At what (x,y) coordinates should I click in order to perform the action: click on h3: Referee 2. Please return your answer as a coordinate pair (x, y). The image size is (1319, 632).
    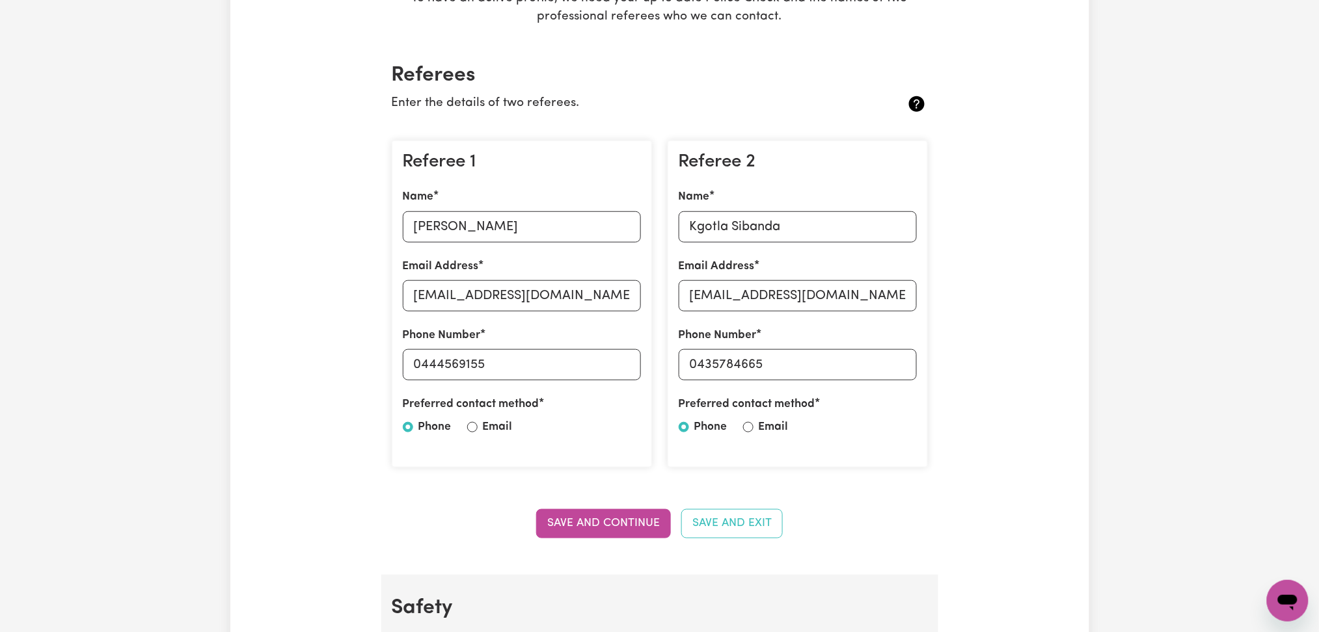
    Looking at the image, I should click on (798, 163).